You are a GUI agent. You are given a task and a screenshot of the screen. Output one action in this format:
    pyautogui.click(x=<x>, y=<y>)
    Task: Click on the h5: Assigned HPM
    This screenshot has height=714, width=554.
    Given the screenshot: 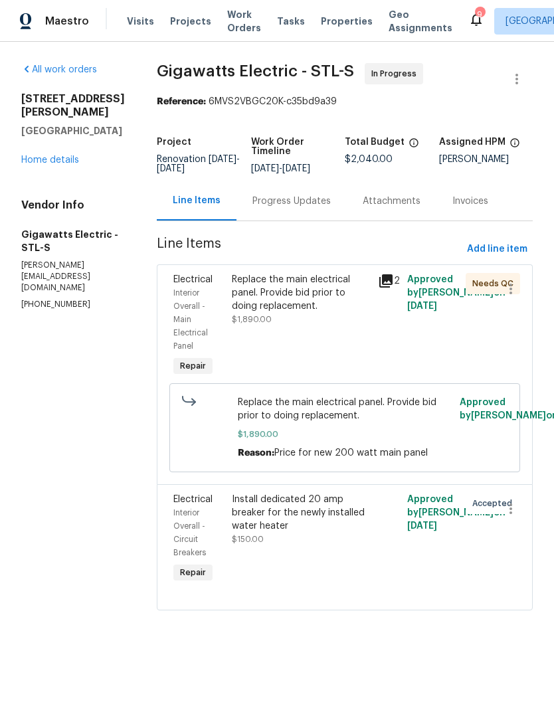 What is the action you would take?
    pyautogui.click(x=473, y=142)
    